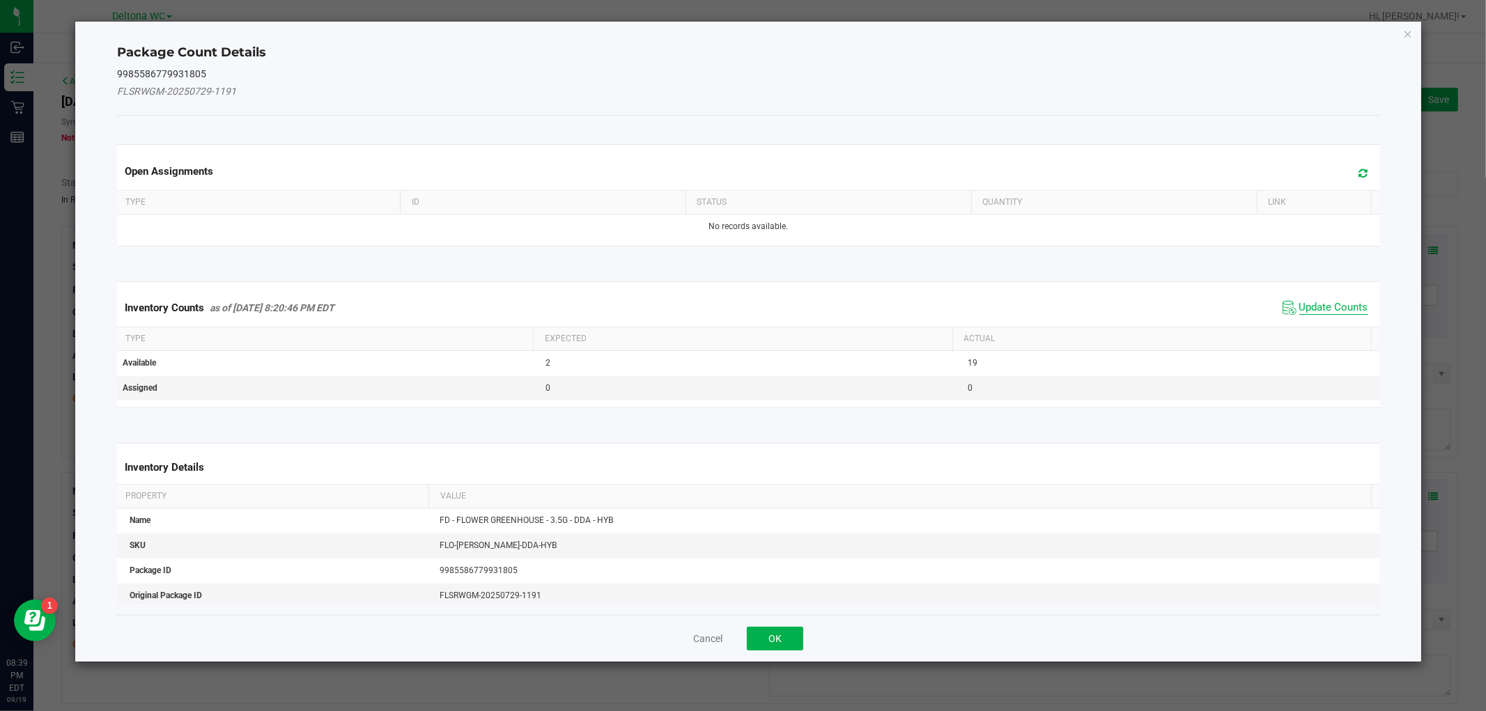 This screenshot has height=711, width=1486. Describe the element at coordinates (548, 363) in the screenshot. I see `span: 2` at that location.